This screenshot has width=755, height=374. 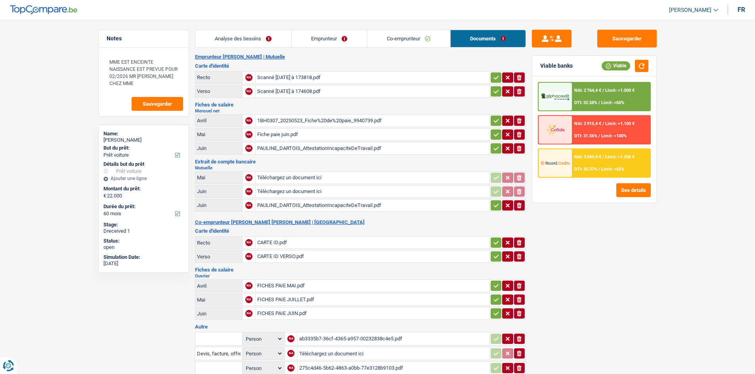 What do you see at coordinates (329, 38) in the screenshot?
I see `a: Emprunteur` at bounding box center [329, 38].